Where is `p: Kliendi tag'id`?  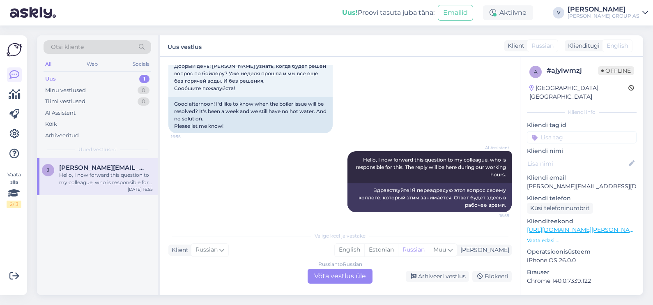
p: Kliendi tag'id is located at coordinates (581, 125).